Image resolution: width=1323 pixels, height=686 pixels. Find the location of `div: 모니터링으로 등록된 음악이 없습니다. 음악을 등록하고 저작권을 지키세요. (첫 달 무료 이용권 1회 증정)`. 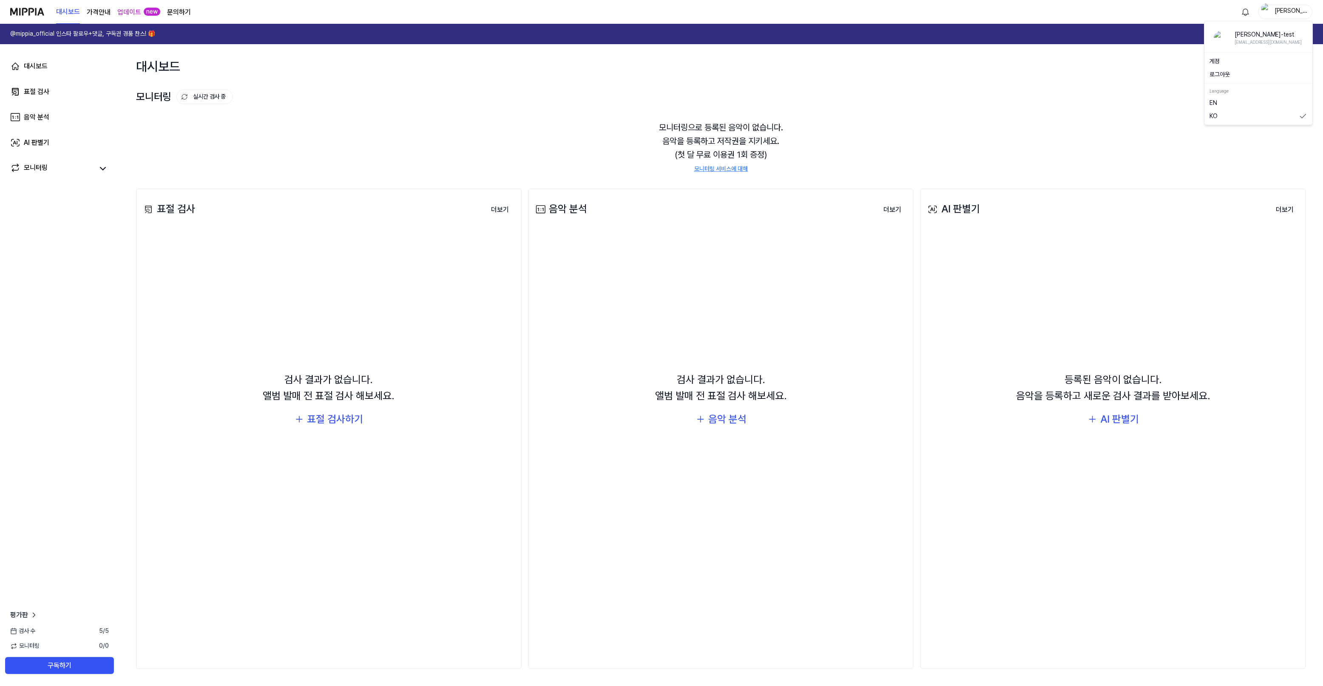

div: 모니터링으로 등록된 음악이 없습니다. 음악을 등록하고 저작권을 지키세요. (첫 달 무료 이용권 1회 증정) is located at coordinates (721, 147).